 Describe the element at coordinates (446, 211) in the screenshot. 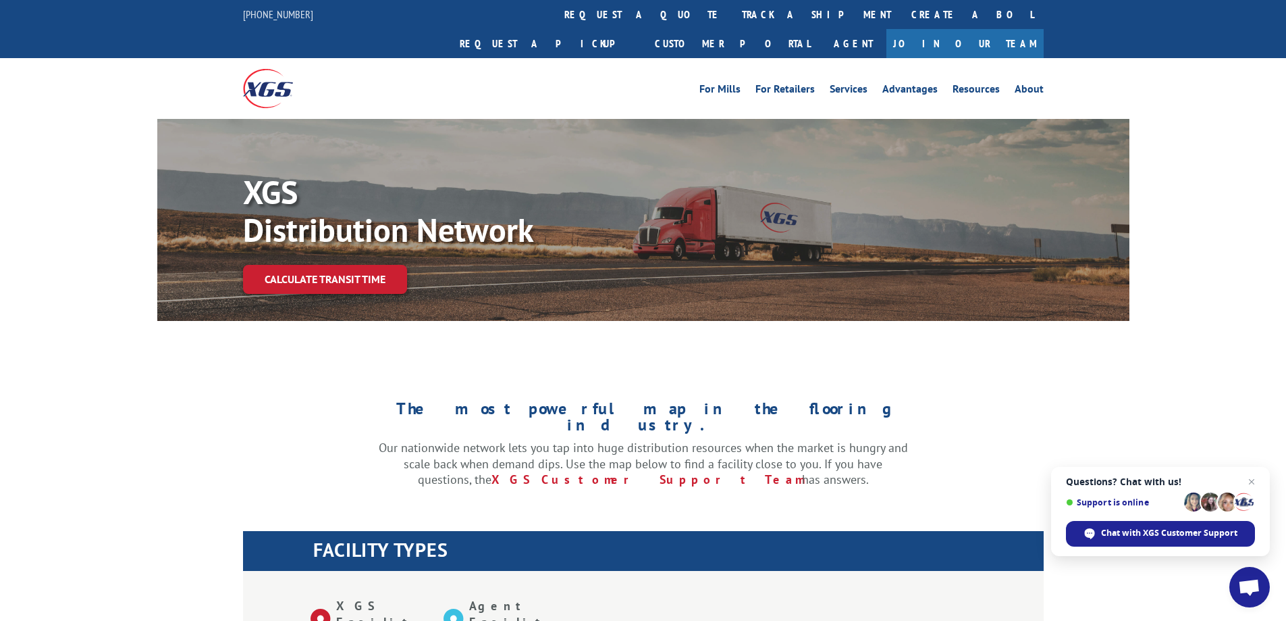

I see `p: XGS Distribution Network` at that location.